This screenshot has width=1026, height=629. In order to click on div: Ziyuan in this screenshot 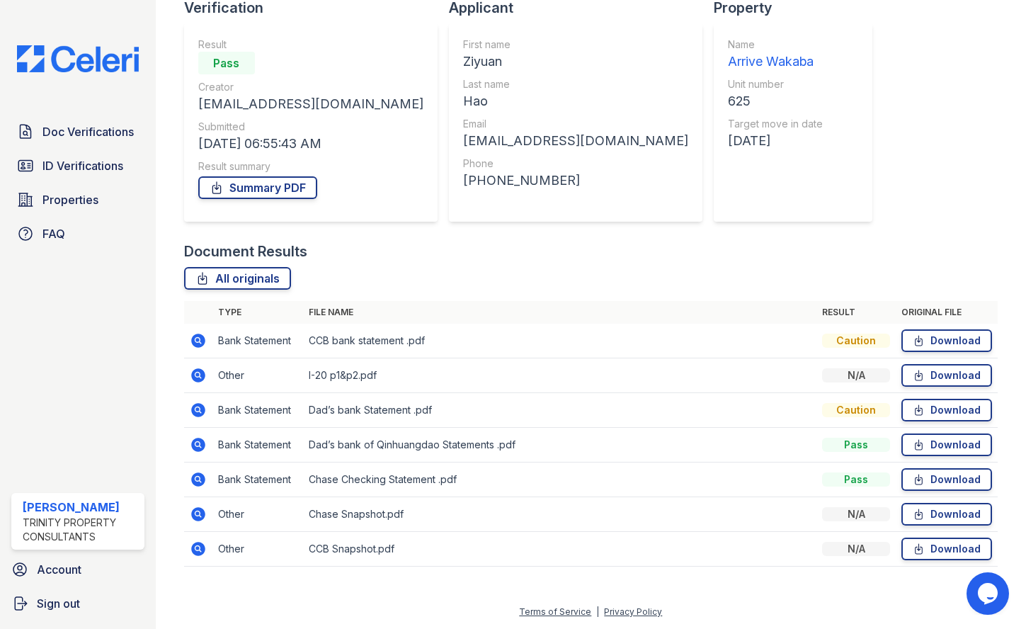, I will do `click(575, 62)`.